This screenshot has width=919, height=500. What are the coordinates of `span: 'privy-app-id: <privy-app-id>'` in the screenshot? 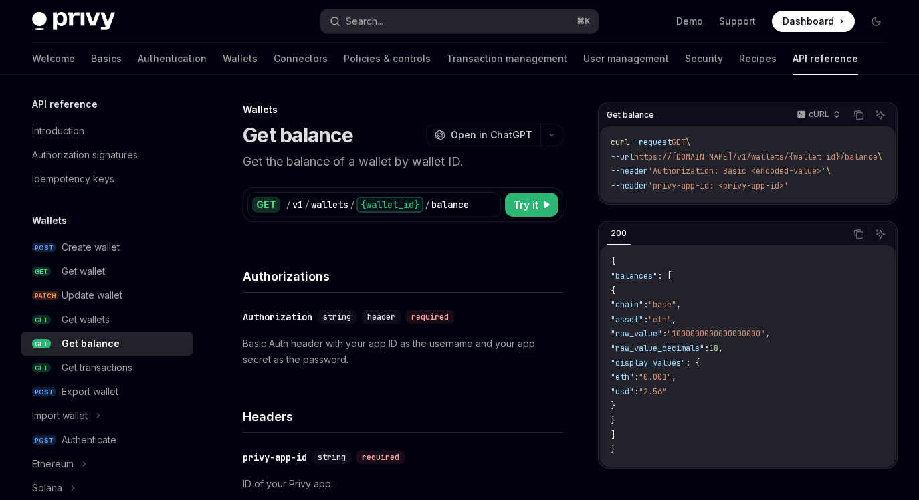 It's located at (718, 186).